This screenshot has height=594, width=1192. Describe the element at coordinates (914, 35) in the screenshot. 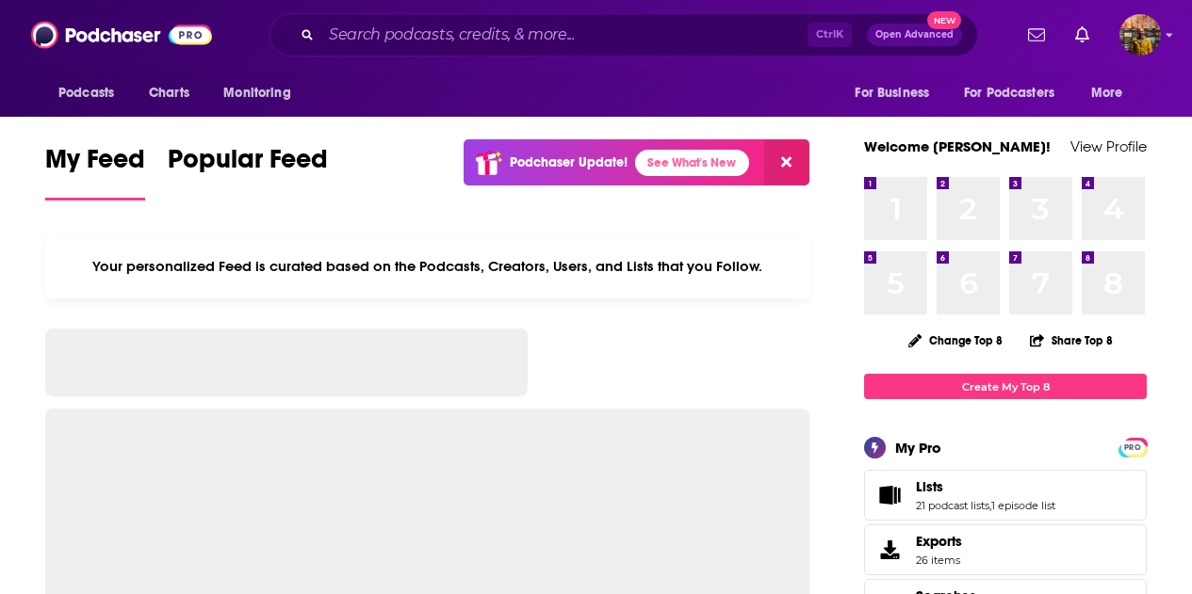

I see `button: Open AdvancedNew` at that location.